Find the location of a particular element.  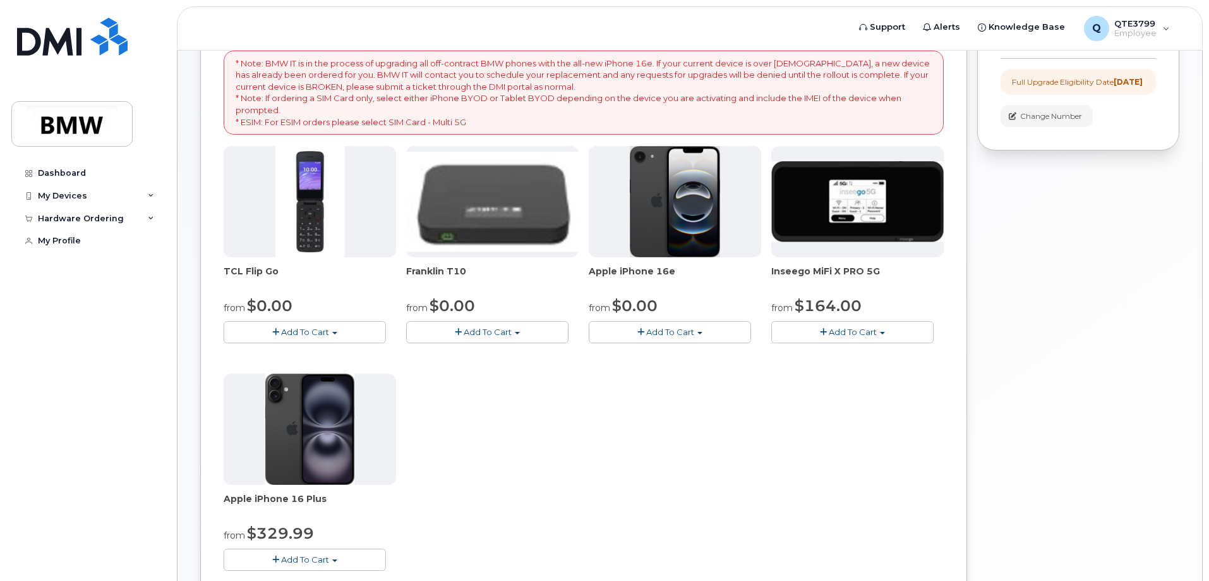

a: Alerts is located at coordinates (941, 27).